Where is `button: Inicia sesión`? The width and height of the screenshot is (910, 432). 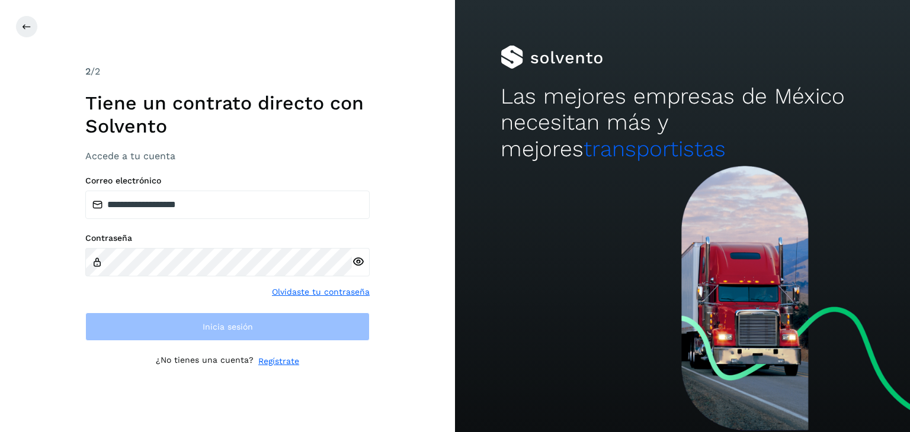
button: Inicia sesión is located at coordinates (227, 327).